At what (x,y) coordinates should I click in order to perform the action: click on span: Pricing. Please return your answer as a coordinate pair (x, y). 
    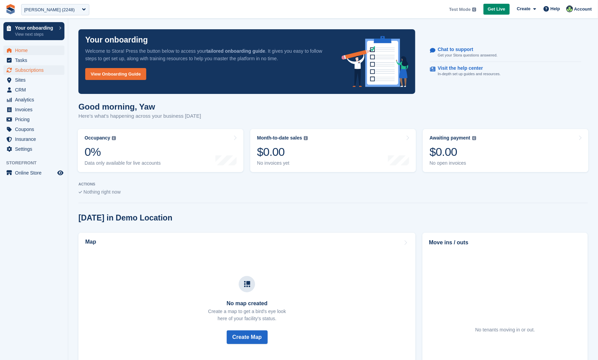
    Looking at the image, I should click on (35, 120).